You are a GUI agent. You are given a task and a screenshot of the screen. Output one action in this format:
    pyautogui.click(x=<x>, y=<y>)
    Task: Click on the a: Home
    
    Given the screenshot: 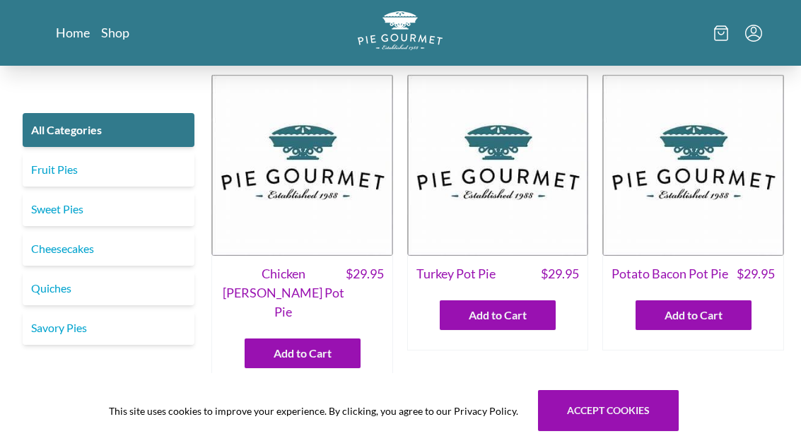 What is the action you would take?
    pyautogui.click(x=73, y=33)
    